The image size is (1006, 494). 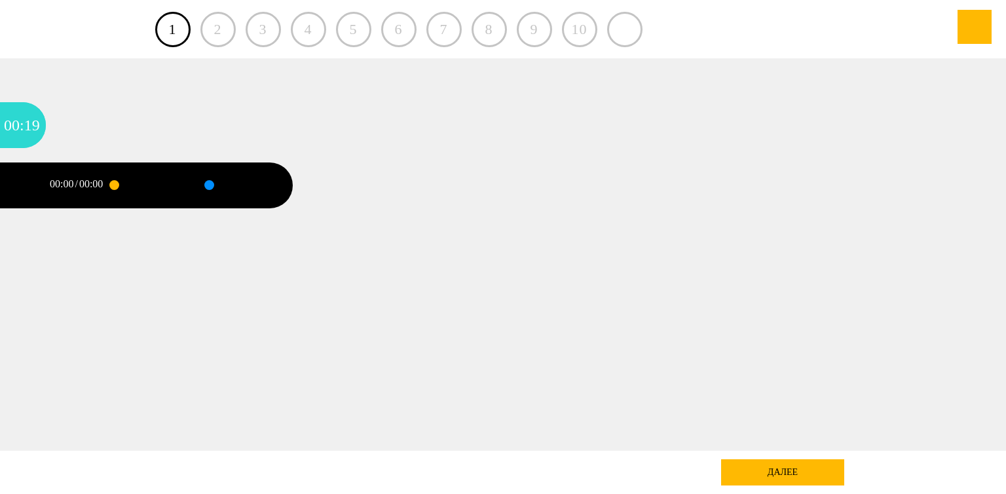 I want to click on div: 7, so click(x=444, y=29).